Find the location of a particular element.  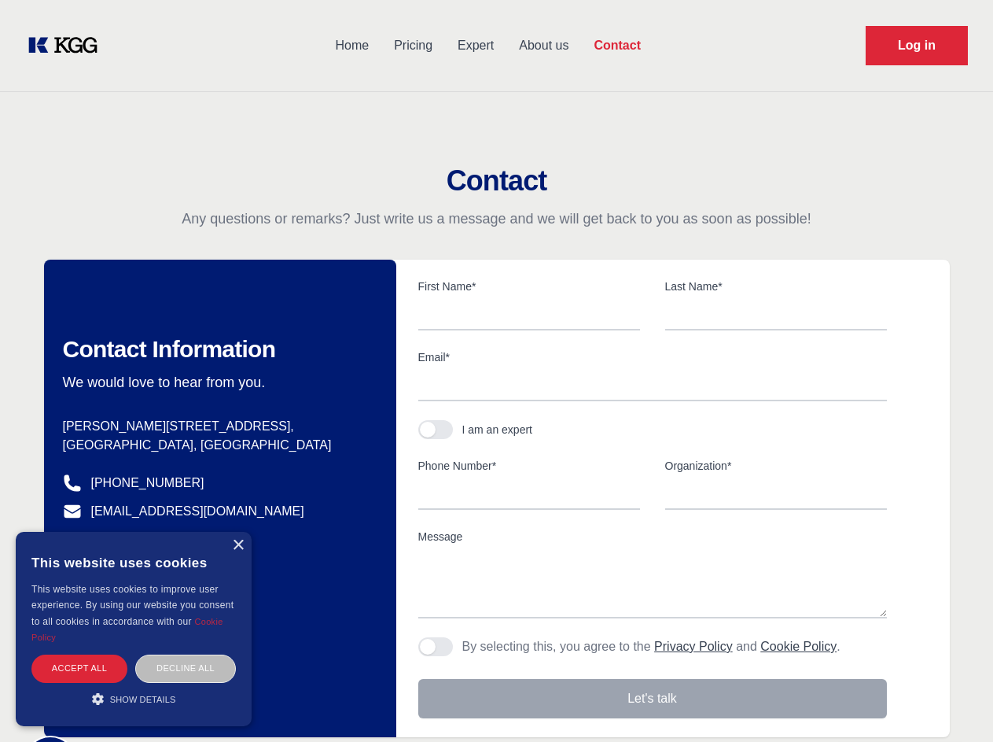

a: KOL Knowledge Platform: Talk to Key External Experts (KEE) is located at coordinates (68, 46).